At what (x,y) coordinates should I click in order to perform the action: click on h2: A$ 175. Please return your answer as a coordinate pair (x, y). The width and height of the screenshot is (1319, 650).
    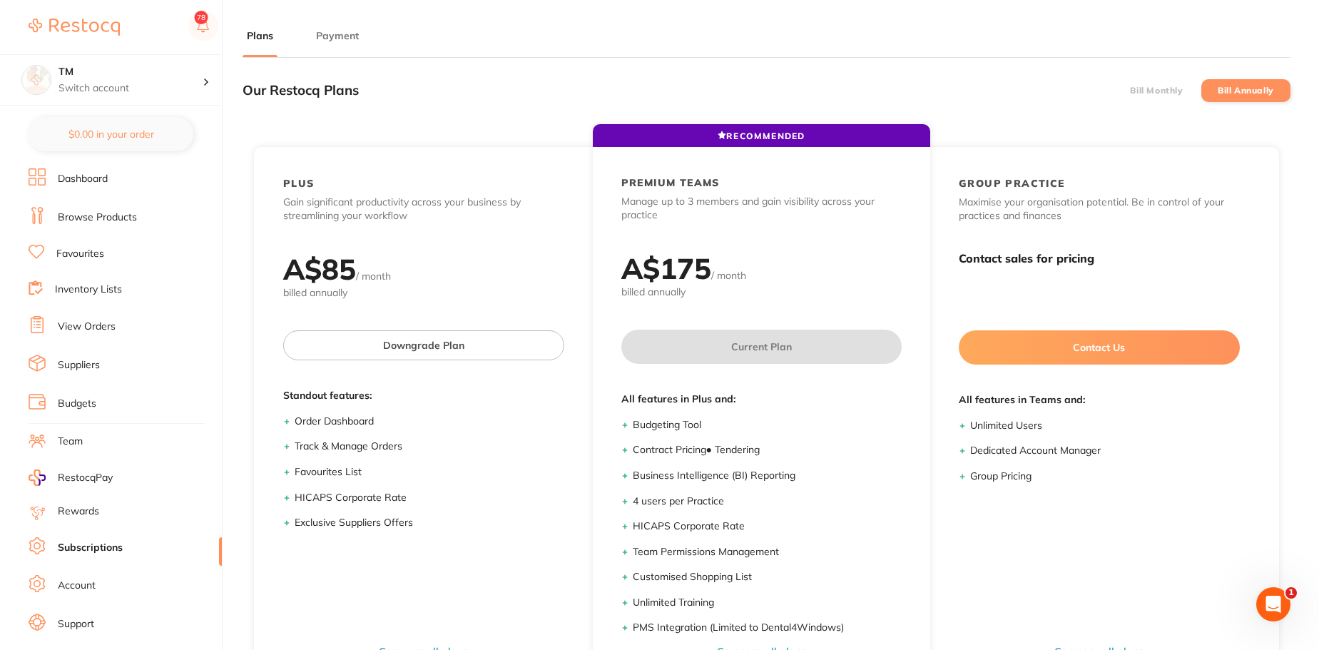
    Looking at the image, I should click on (666, 268).